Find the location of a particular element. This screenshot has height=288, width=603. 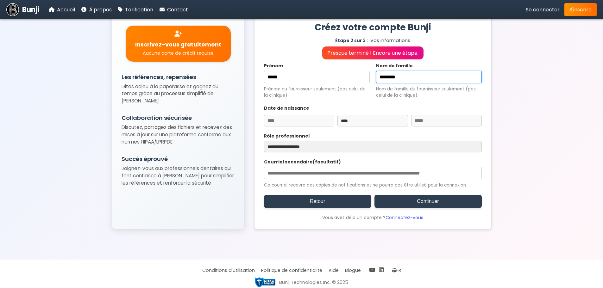

a: Conditions d'utilisation is located at coordinates (229, 271).